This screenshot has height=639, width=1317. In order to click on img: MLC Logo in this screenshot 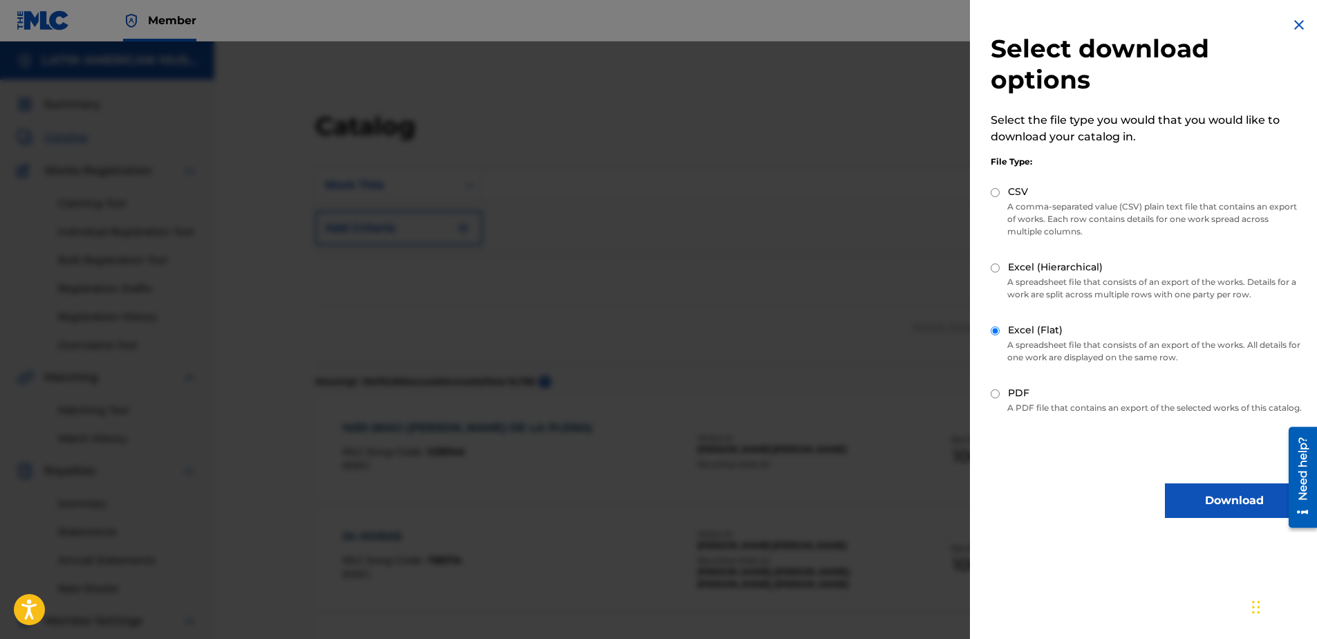, I will do `click(43, 20)`.